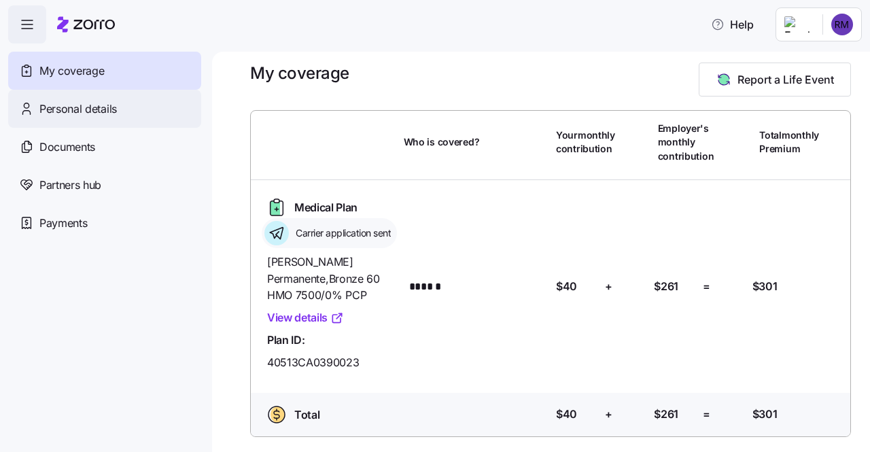 Image resolution: width=870 pixels, height=452 pixels. Describe the element at coordinates (306, 414) in the screenshot. I see `span: Total` at that location.